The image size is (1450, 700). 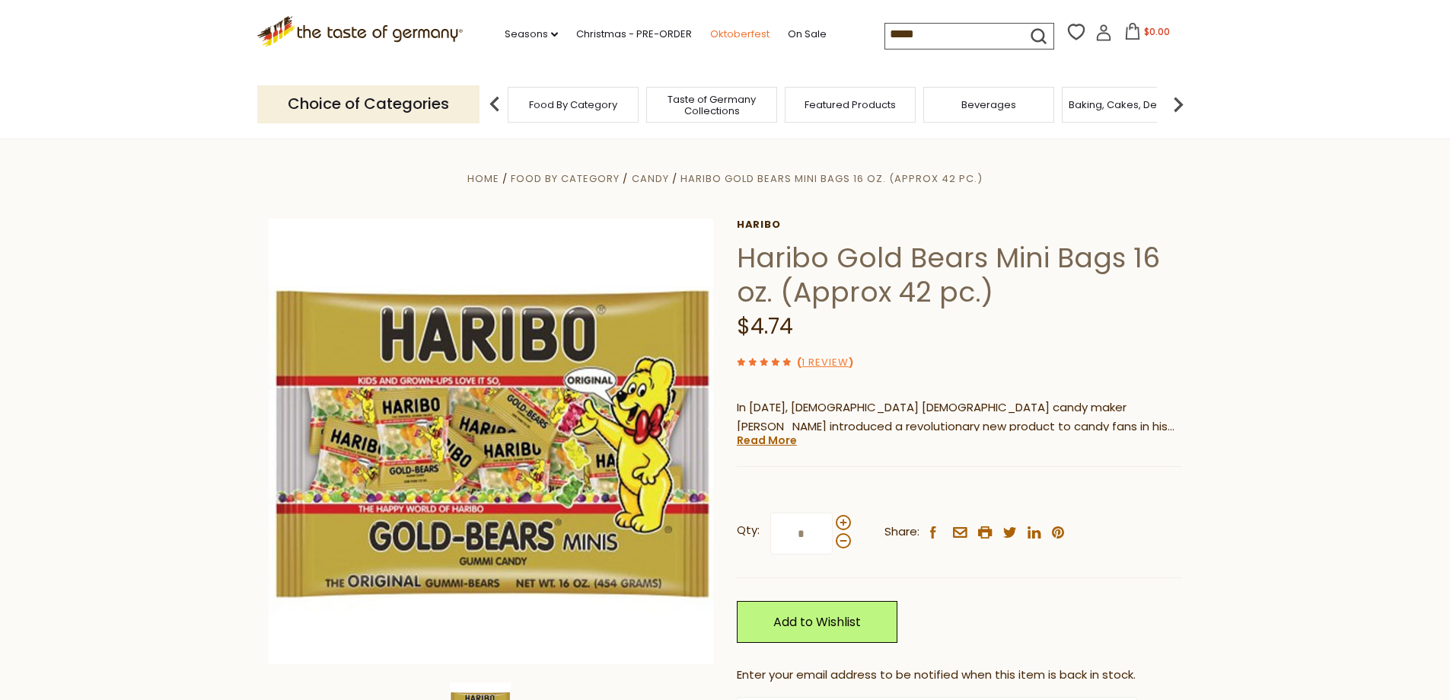 I want to click on img: Haribo Gold Bear Mini Bags 16 oz. (Approx 42 pc.), so click(x=491, y=441).